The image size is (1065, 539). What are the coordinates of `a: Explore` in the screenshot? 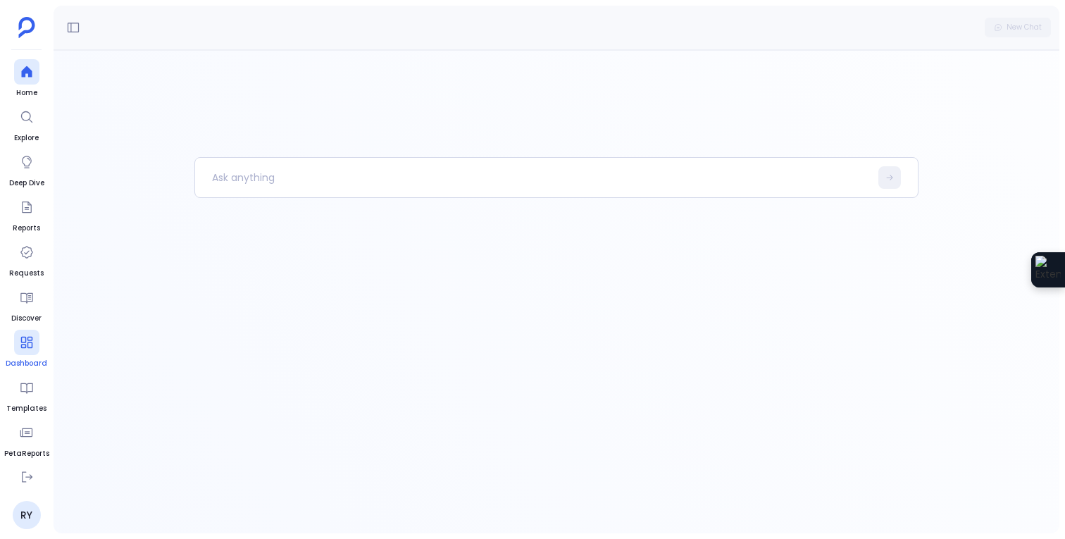 It's located at (27, 124).